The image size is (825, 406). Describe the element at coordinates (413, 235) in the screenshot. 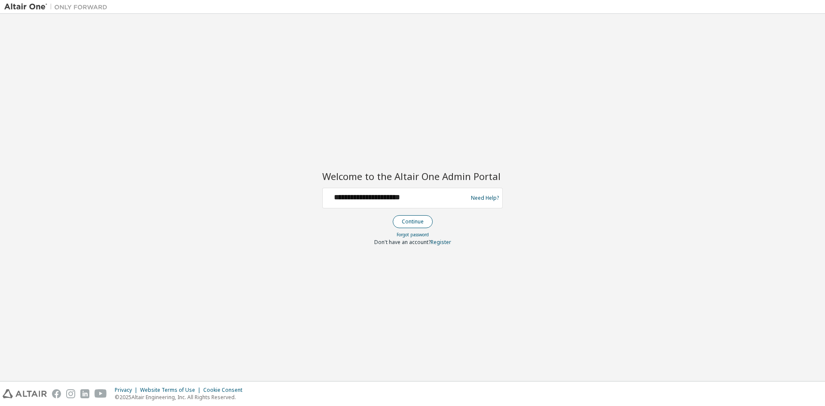

I see `a: Forgot password` at that location.